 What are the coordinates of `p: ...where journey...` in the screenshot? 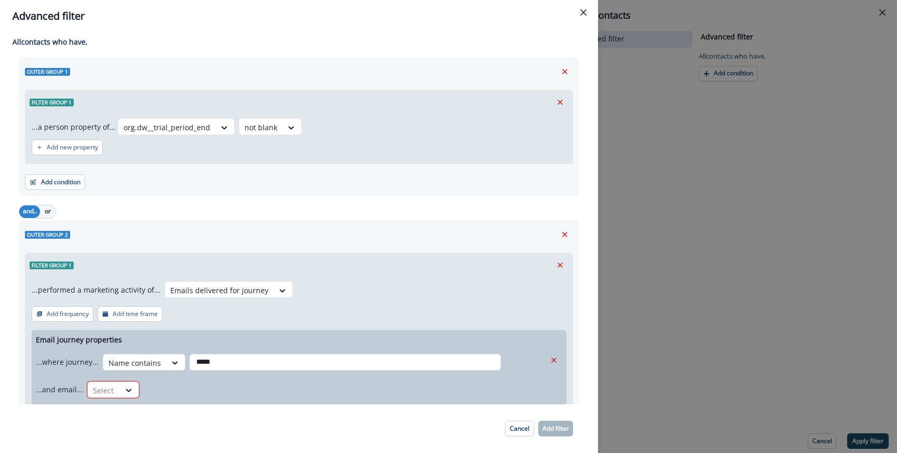 It's located at (67, 362).